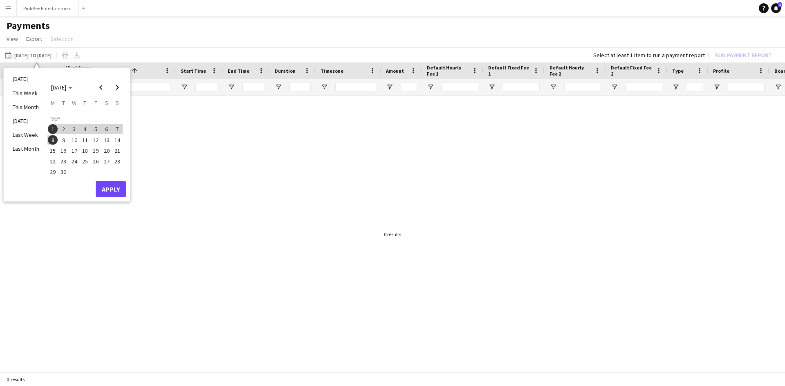  Describe the element at coordinates (53, 162) in the screenshot. I see `button: 22-09-2025` at that location.